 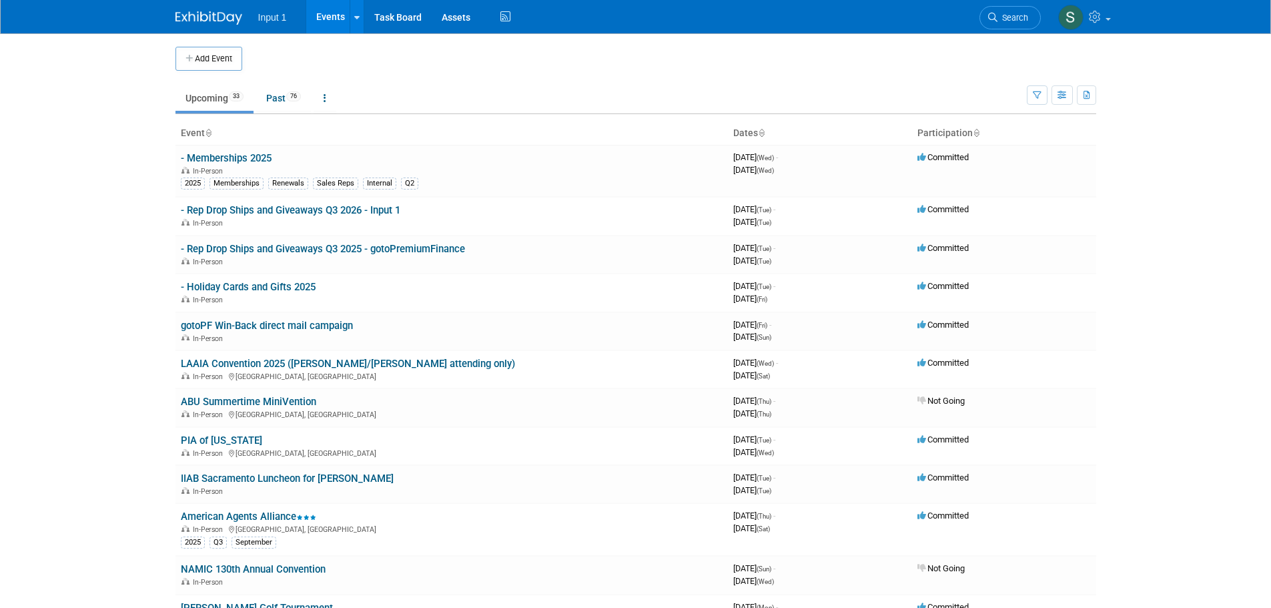 I want to click on a: - Holiday Cards and Gifts 2025, so click(x=248, y=287).